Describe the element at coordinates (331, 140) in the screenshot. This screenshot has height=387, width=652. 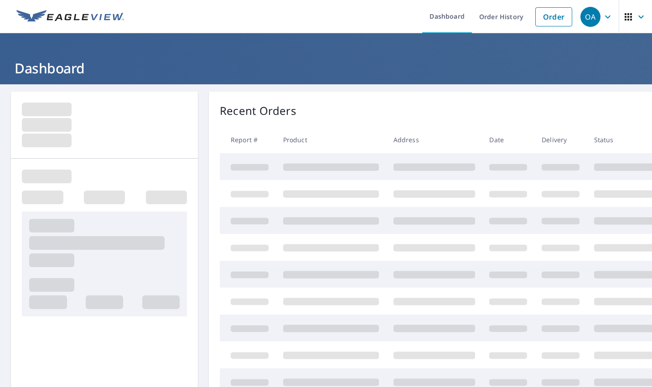
I see `th: Product` at that location.